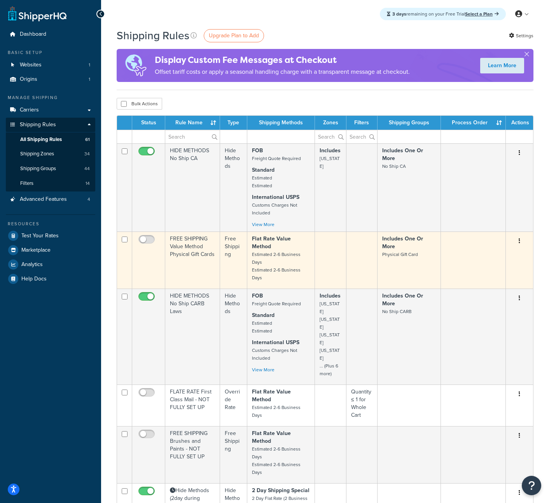  What do you see at coordinates (51, 265) in the screenshot?
I see `a: Analytics` at bounding box center [51, 265].